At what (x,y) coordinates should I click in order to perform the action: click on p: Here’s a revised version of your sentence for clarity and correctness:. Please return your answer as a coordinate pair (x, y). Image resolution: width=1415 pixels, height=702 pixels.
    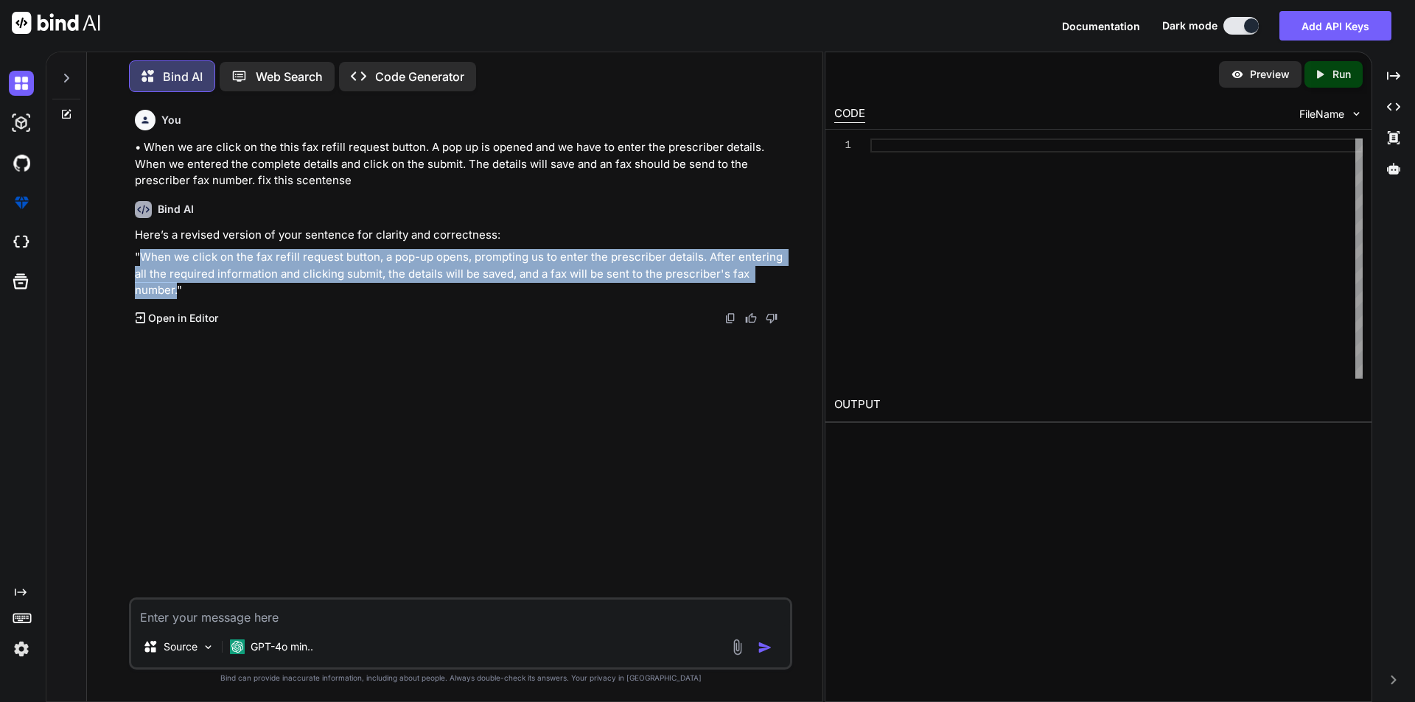
    Looking at the image, I should click on (462, 235).